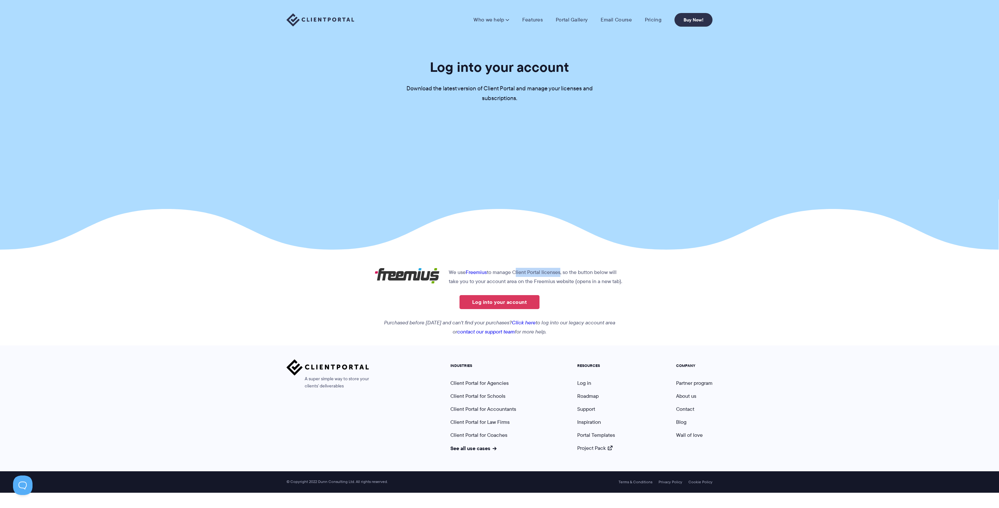 This screenshot has height=508, width=999. What do you see at coordinates (478, 396) in the screenshot?
I see `a: Client Portal for Schools` at bounding box center [478, 396].